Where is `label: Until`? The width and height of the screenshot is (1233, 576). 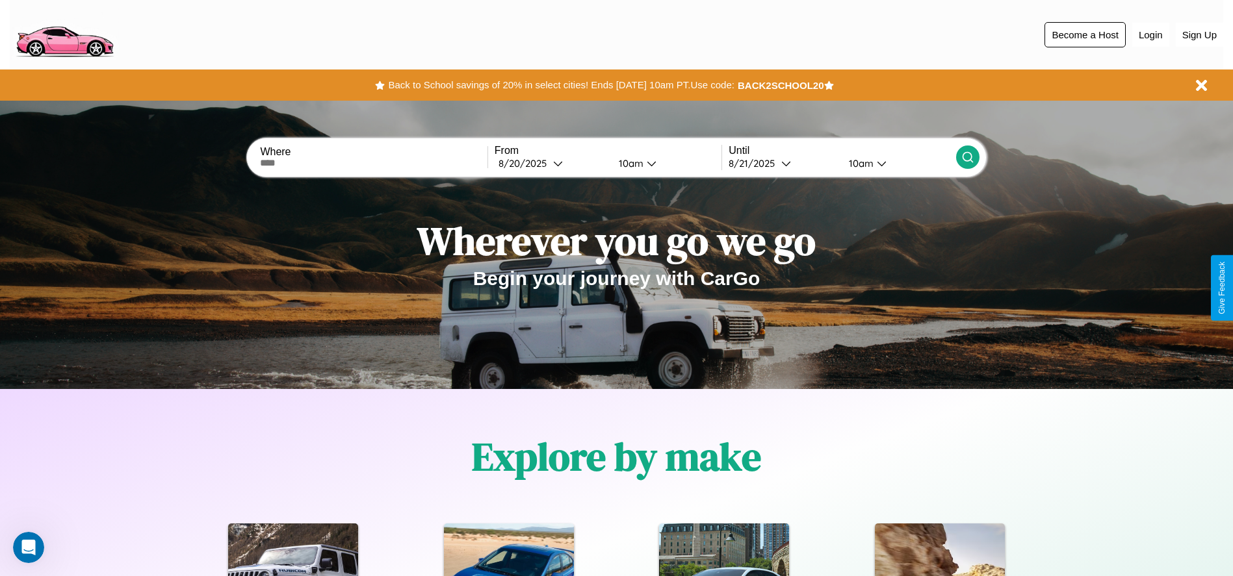 label: Until is located at coordinates (841, 151).